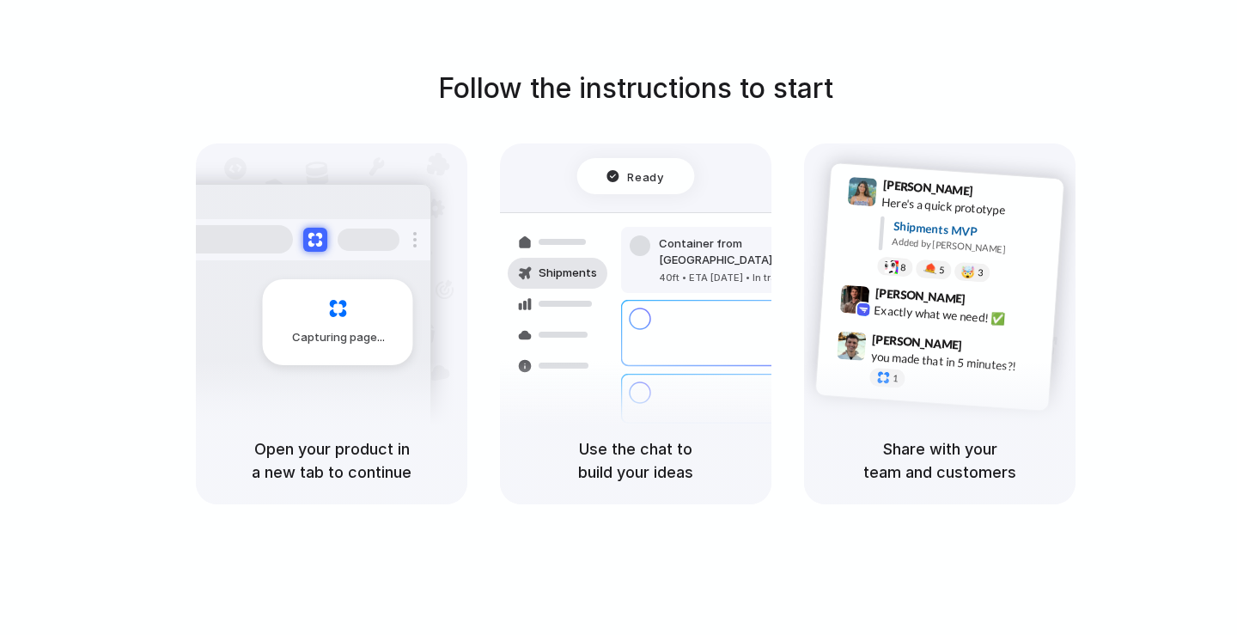  What do you see at coordinates (941, 269) in the screenshot?
I see `span: 5` at bounding box center [941, 269].